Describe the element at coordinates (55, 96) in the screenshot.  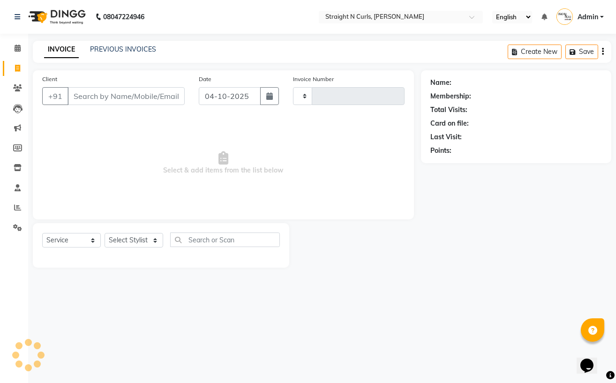
I see `button: +91` at that location.